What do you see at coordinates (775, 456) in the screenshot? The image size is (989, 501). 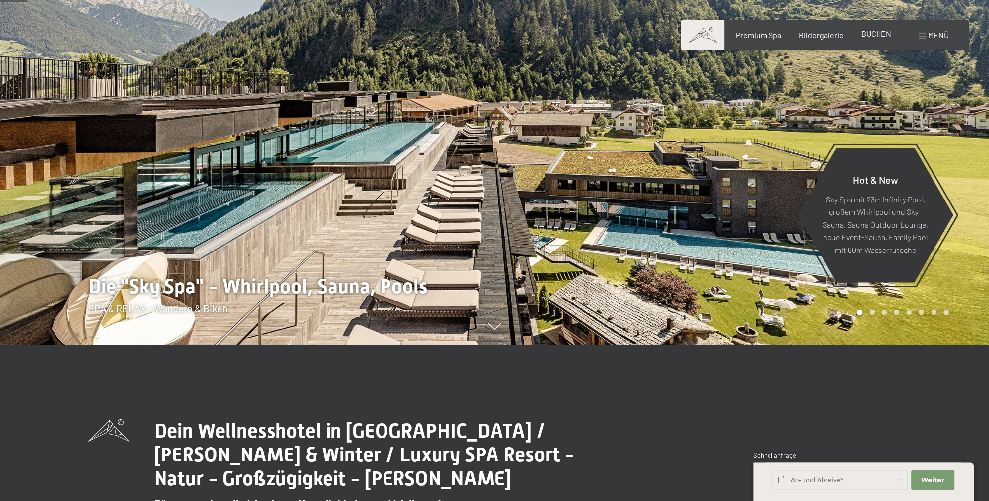 I see `span: Schnellanfrage` at bounding box center [775, 456].